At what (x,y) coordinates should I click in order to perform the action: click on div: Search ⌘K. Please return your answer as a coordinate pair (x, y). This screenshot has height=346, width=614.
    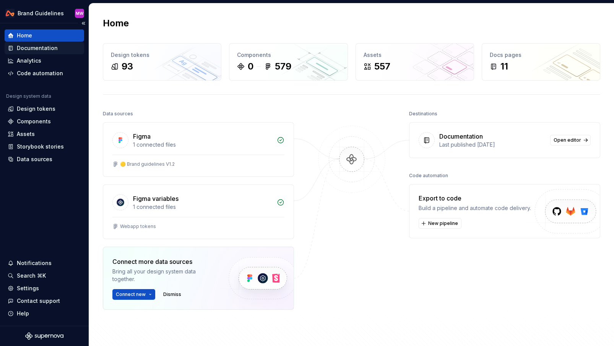
    Looking at the image, I should click on (31, 276).